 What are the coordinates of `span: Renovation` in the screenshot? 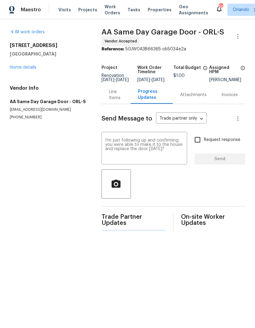 It's located at (115, 78).